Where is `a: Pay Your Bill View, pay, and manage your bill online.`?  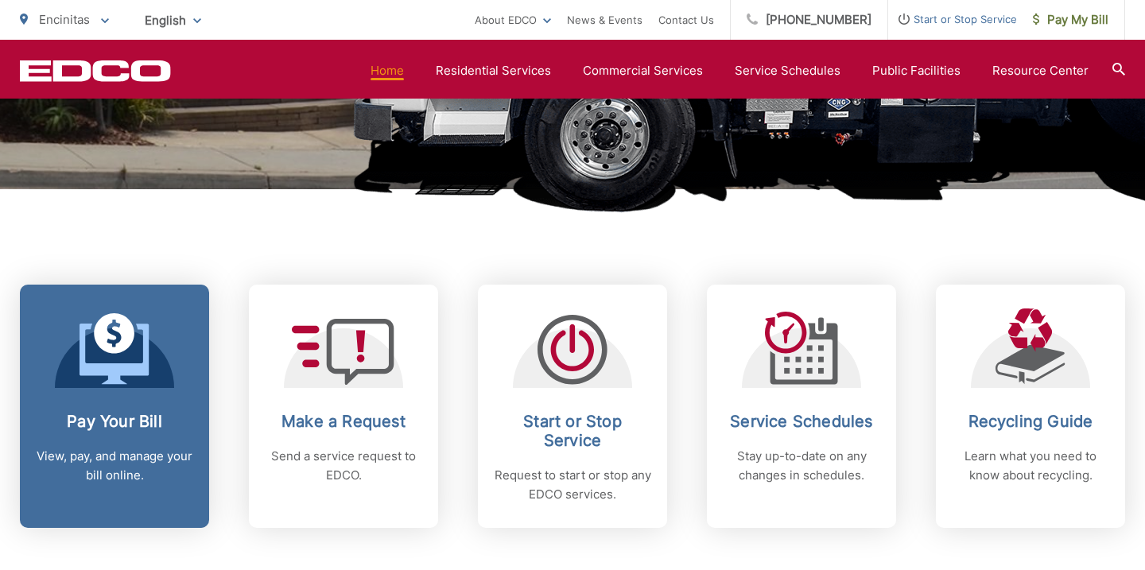 a: Pay Your Bill View, pay, and manage your bill online. is located at coordinates (115, 406).